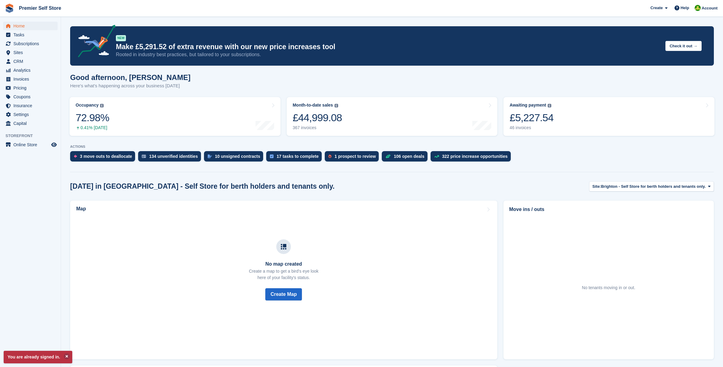  Describe the element at coordinates (32, 97) in the screenshot. I see `span: Coupons` at that location.